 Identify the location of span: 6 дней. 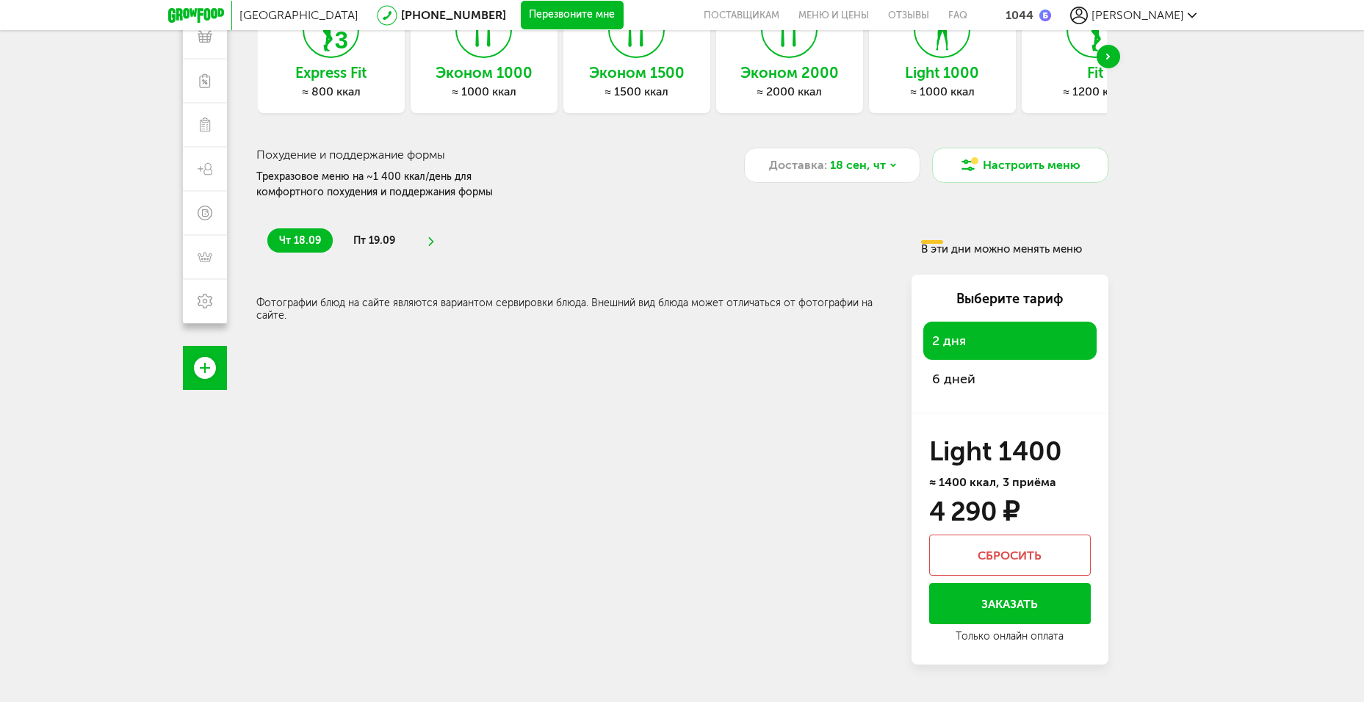
(1010, 379).